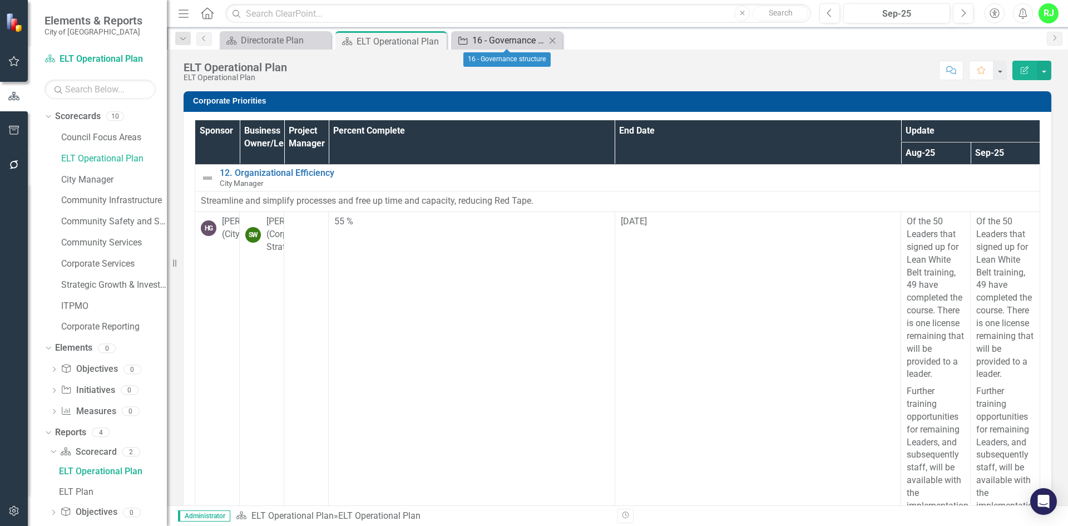 The image size is (1068, 526). What do you see at coordinates (114, 285) in the screenshot?
I see `a: Strategic Growth & Investment` at bounding box center [114, 285].